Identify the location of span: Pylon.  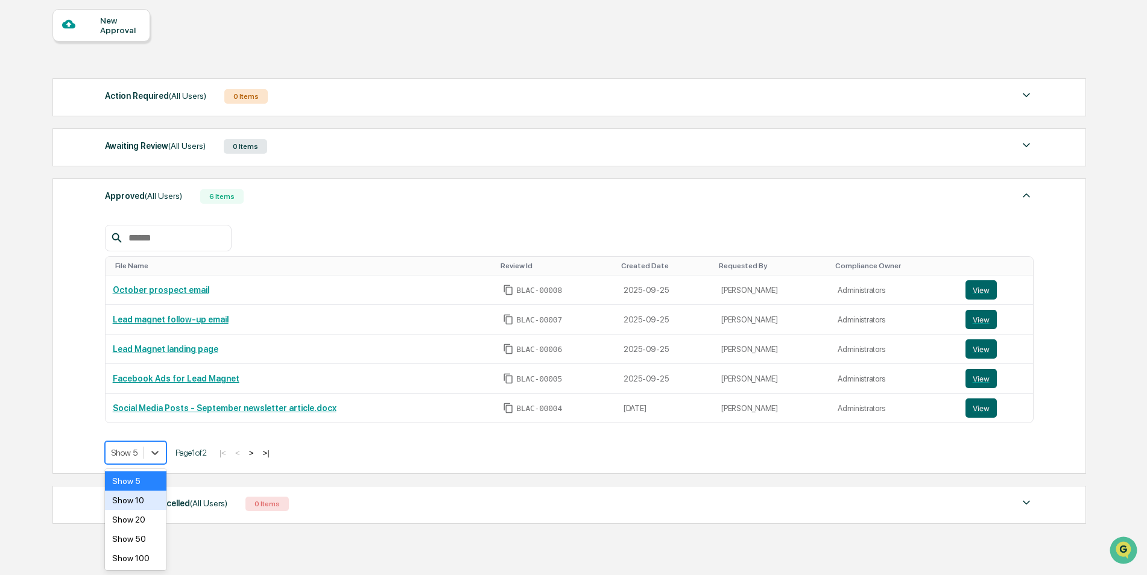
(133, 271).